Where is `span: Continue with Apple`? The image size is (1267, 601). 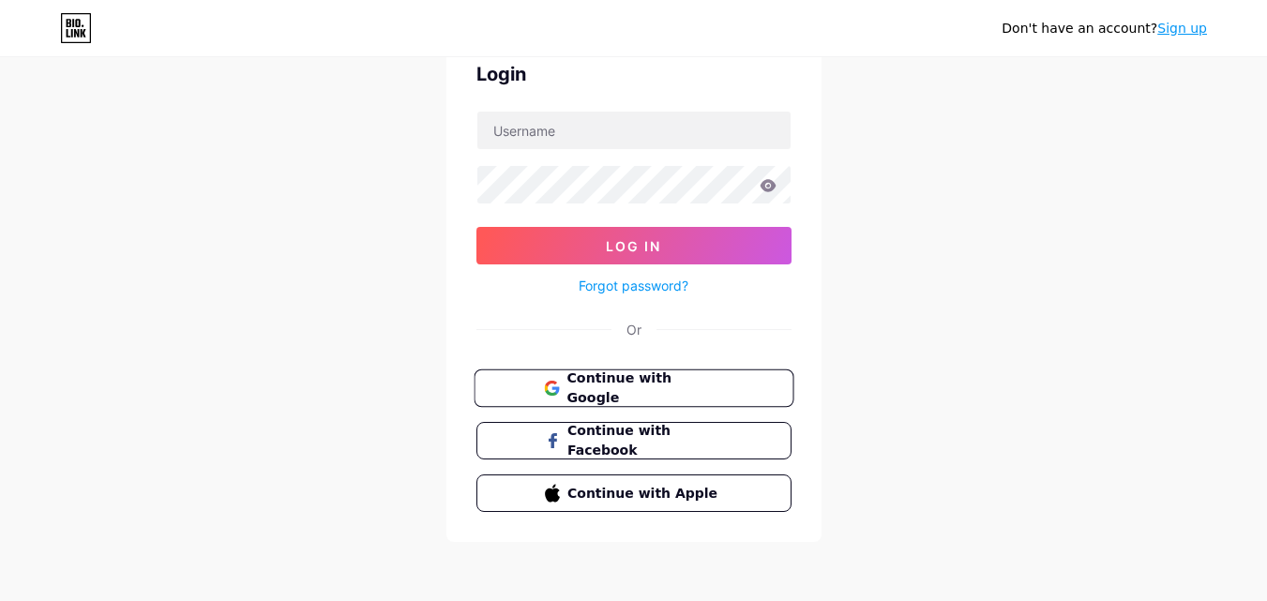
span: Continue with Apple is located at coordinates (644, 493).